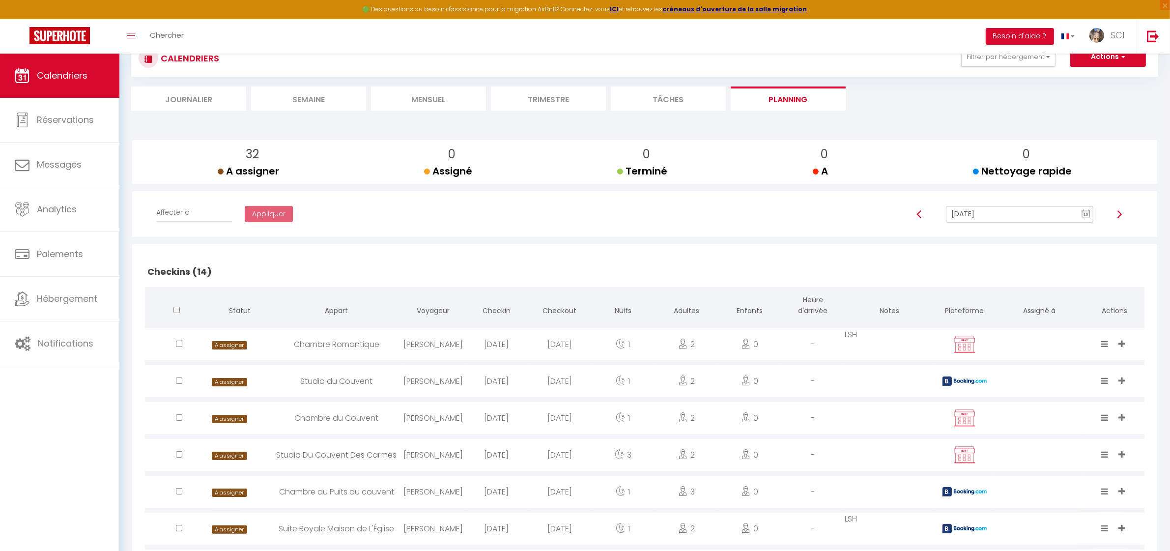 This screenshot has width=1170, height=551. I want to click on li: Journalier, so click(189, 98).